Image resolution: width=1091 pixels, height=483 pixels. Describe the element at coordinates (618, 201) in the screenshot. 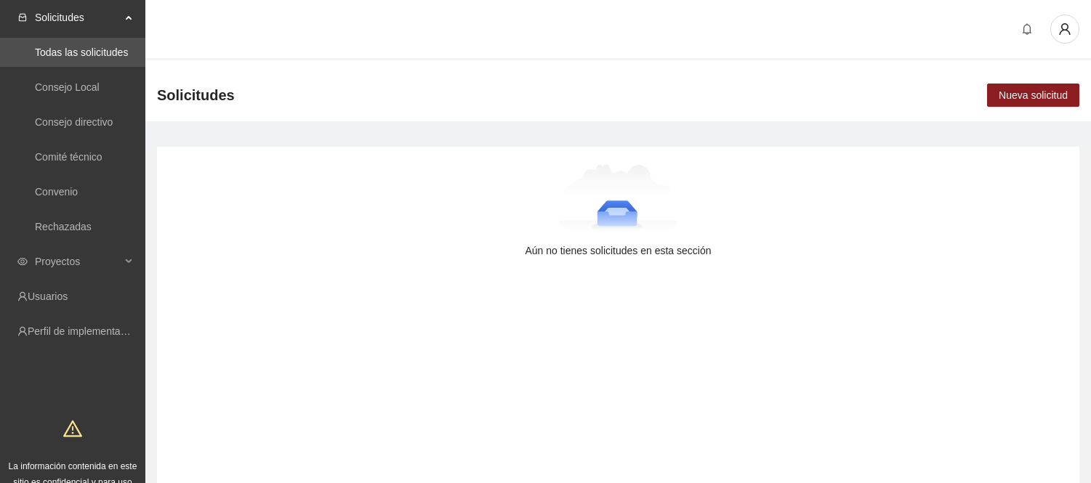

I see `img: Aún no tienes solicitudes en esta sección` at that location.